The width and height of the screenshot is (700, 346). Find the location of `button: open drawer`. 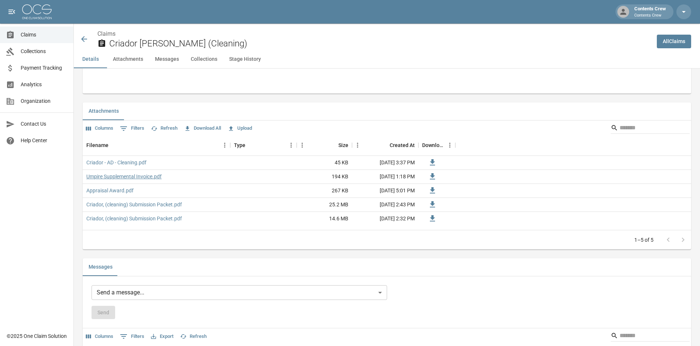

button: open drawer is located at coordinates (12, 12).